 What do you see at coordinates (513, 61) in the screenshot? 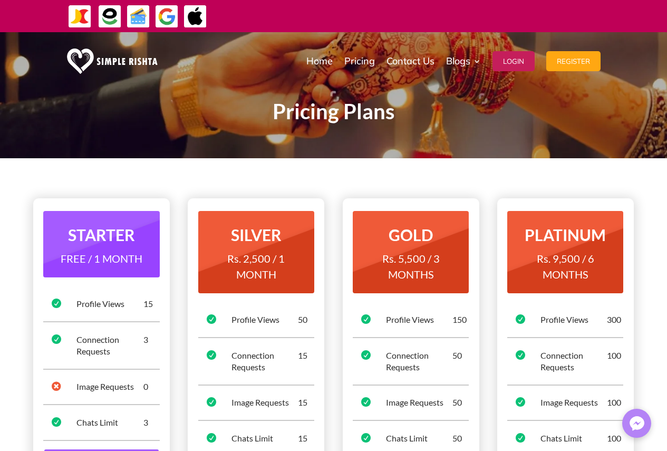
I see `a: Login` at bounding box center [513, 61].